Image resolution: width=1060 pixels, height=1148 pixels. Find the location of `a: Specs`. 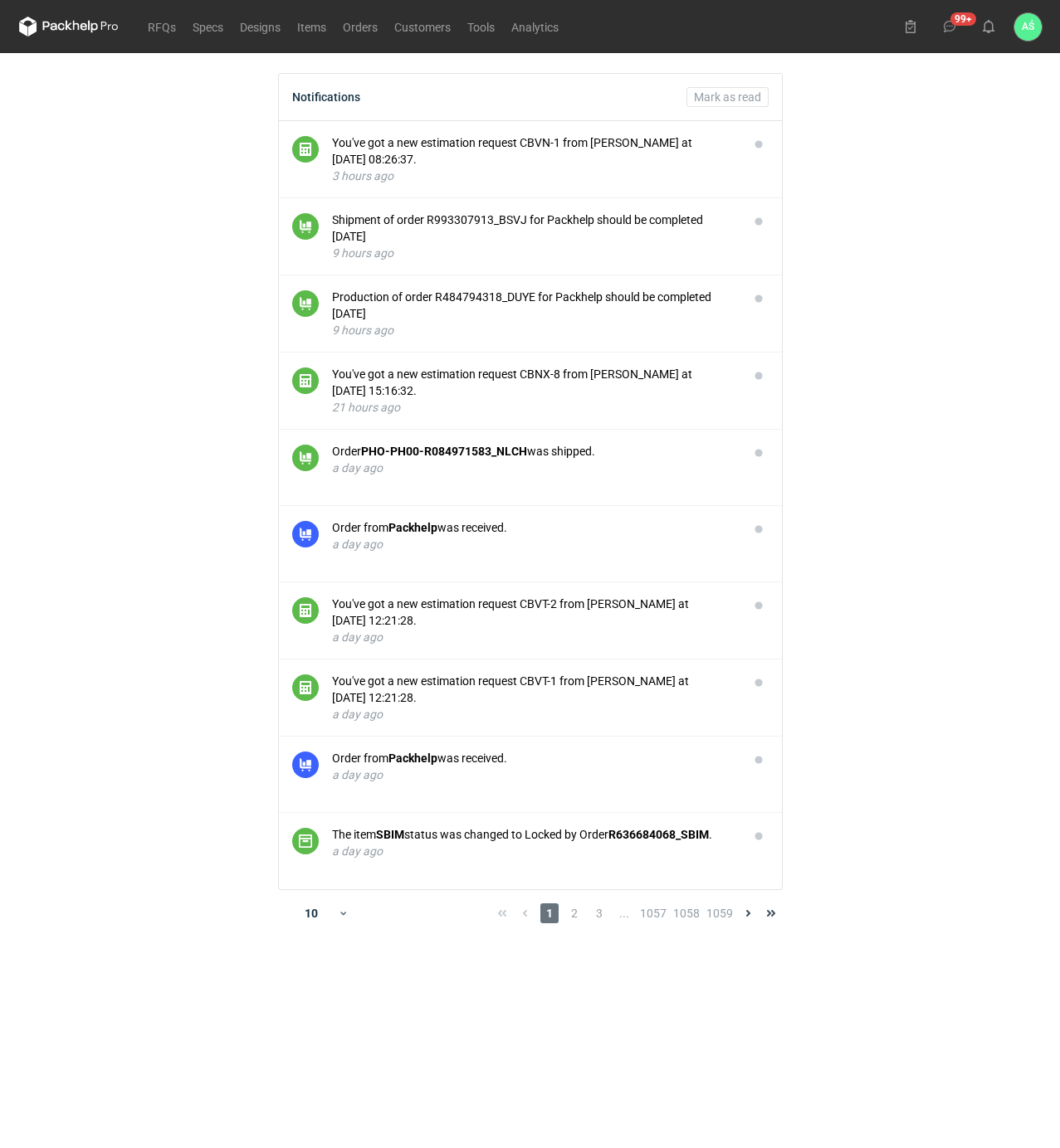

a: Specs is located at coordinates (208, 27).